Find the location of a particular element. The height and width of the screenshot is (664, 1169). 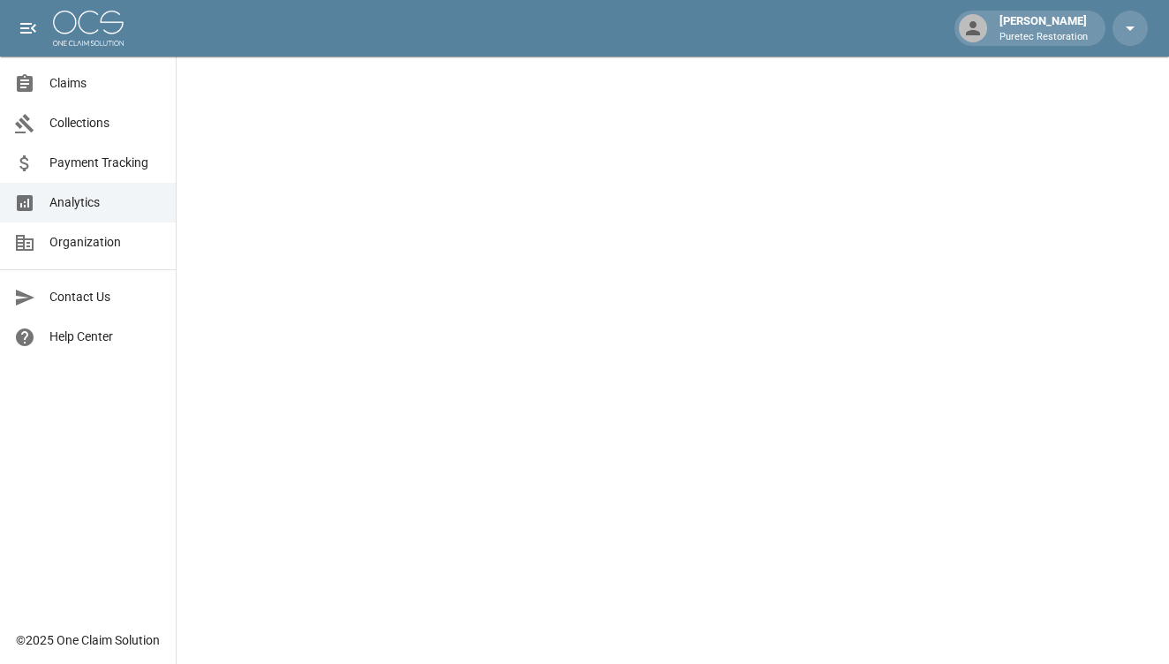

img: ocs-logo-white-transparent.png is located at coordinates (88, 28).